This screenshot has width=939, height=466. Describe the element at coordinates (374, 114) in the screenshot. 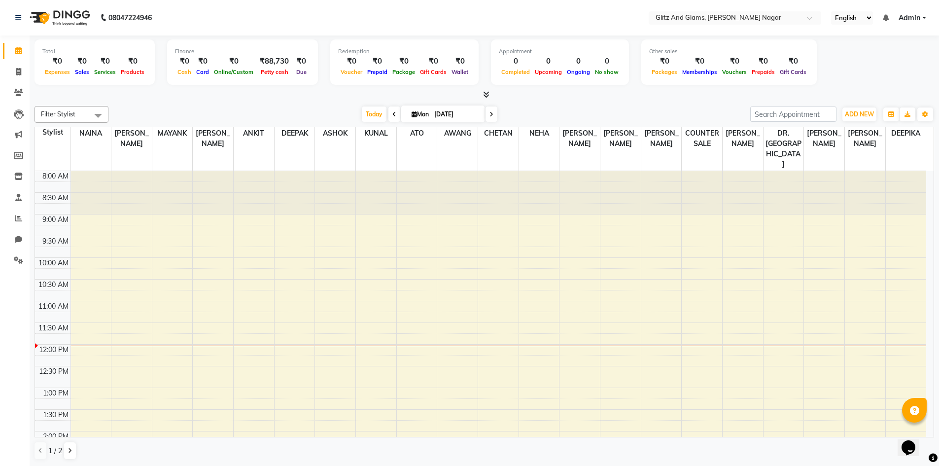

I see `span: Today` at that location.